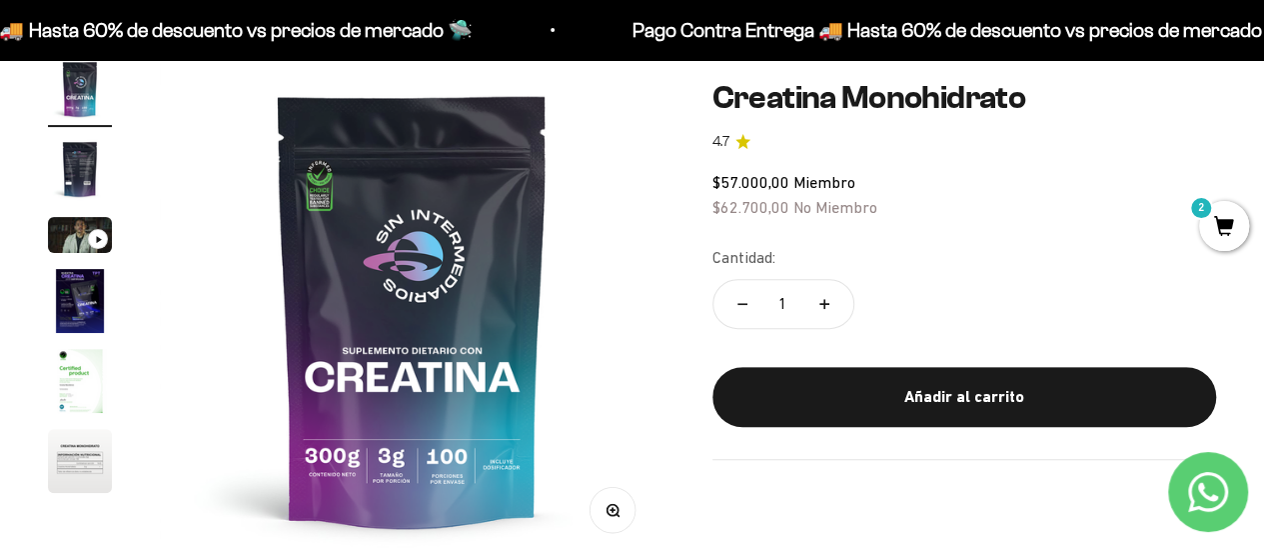  Describe the element at coordinates (239, 317) in the screenshot. I see `input: Otra (por favor especifica)` at that location.